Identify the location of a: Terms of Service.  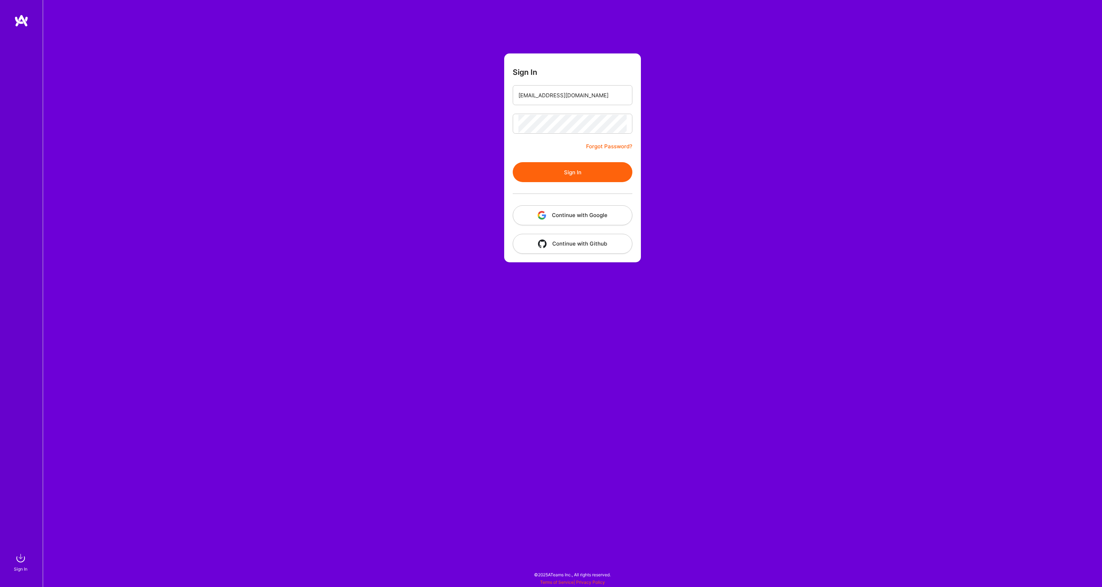
(557, 582).